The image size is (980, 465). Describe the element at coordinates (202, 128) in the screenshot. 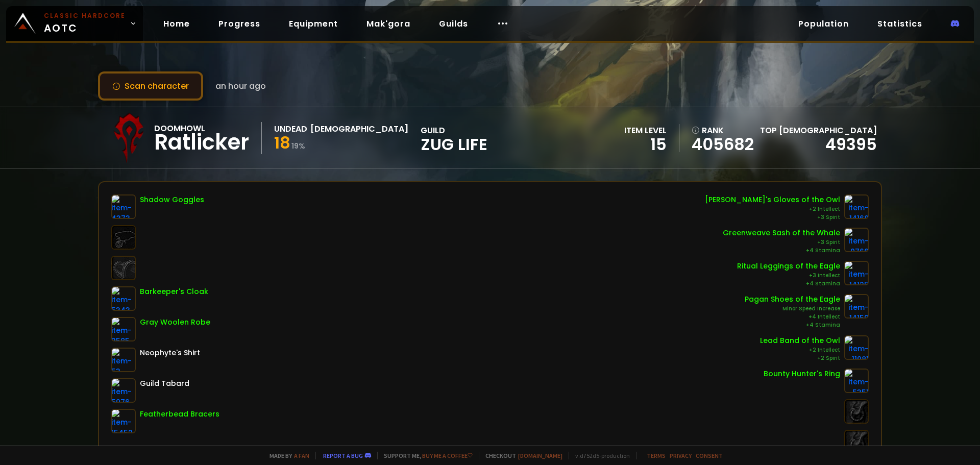

I see `div: Doomhowl` at that location.